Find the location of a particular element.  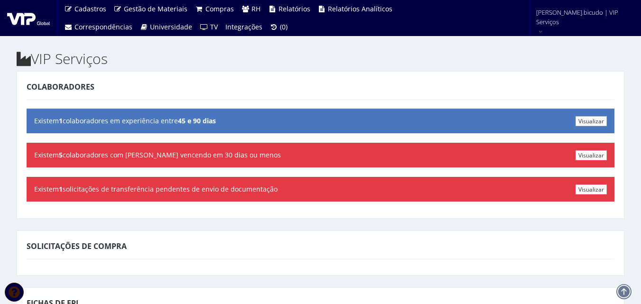

a: Universidade is located at coordinates (166, 27).